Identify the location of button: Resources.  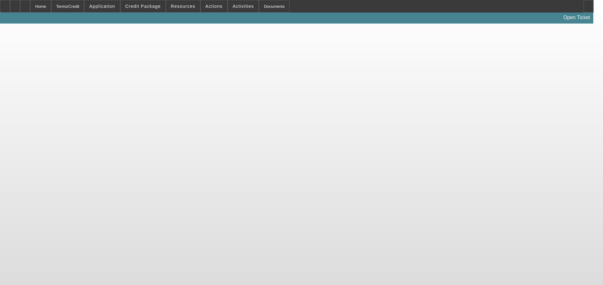
(183, 6).